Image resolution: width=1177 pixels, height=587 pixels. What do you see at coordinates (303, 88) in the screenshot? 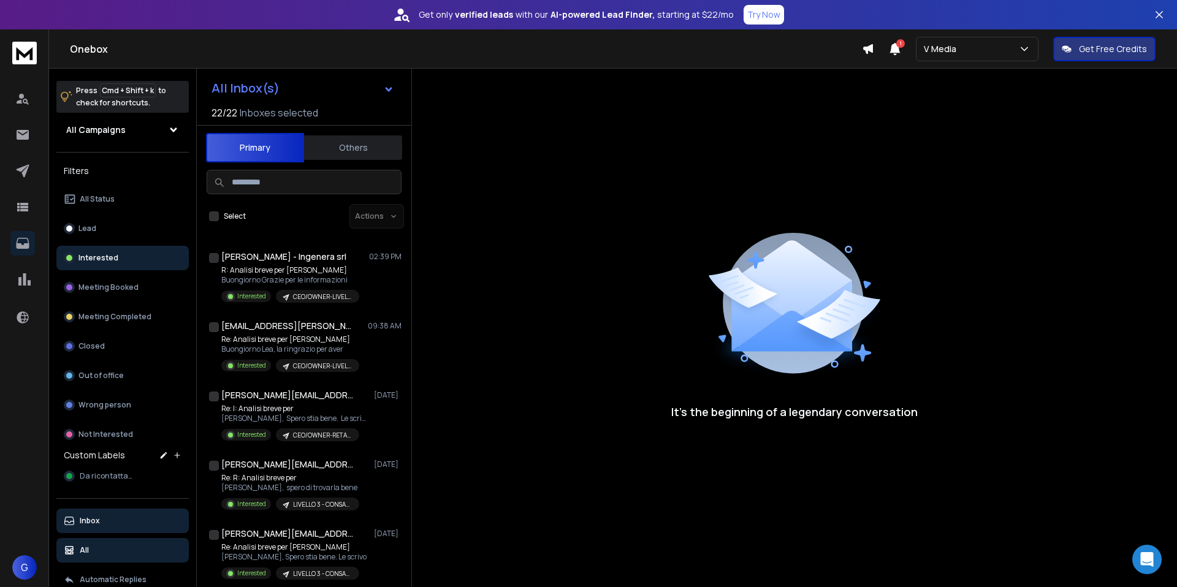
I see `button: All Inbox(s)` at bounding box center [303, 88].